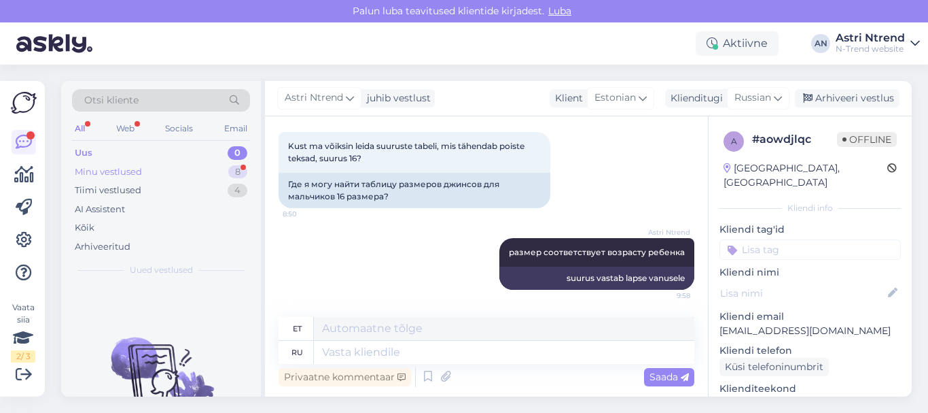 This screenshot has height=413, width=928. What do you see at coordinates (407, 152) in the screenshot?
I see `span: Kust ma võiksin leida suuruste tabeli, mis tähendab poiste teksad, suurus 16?` at bounding box center [407, 152].